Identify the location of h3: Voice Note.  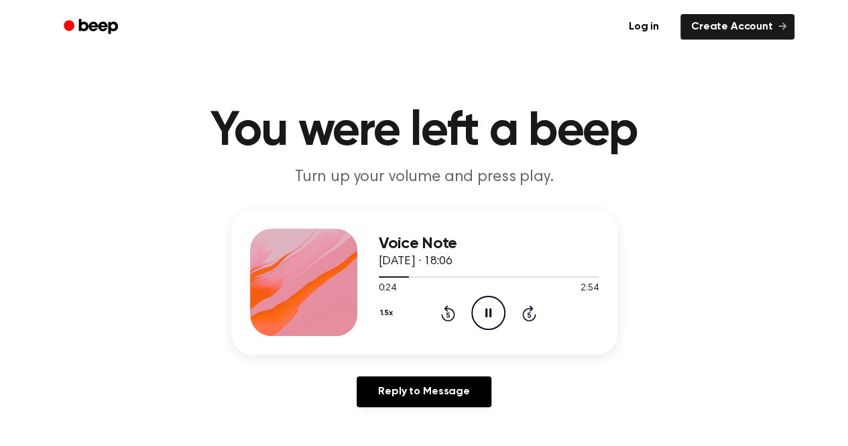
(489, 243).